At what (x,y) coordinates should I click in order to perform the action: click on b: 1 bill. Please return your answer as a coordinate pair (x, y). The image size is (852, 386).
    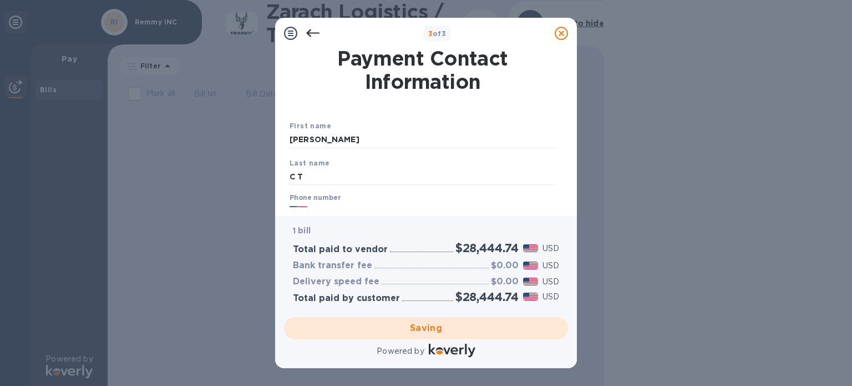
    Looking at the image, I should click on (302, 230).